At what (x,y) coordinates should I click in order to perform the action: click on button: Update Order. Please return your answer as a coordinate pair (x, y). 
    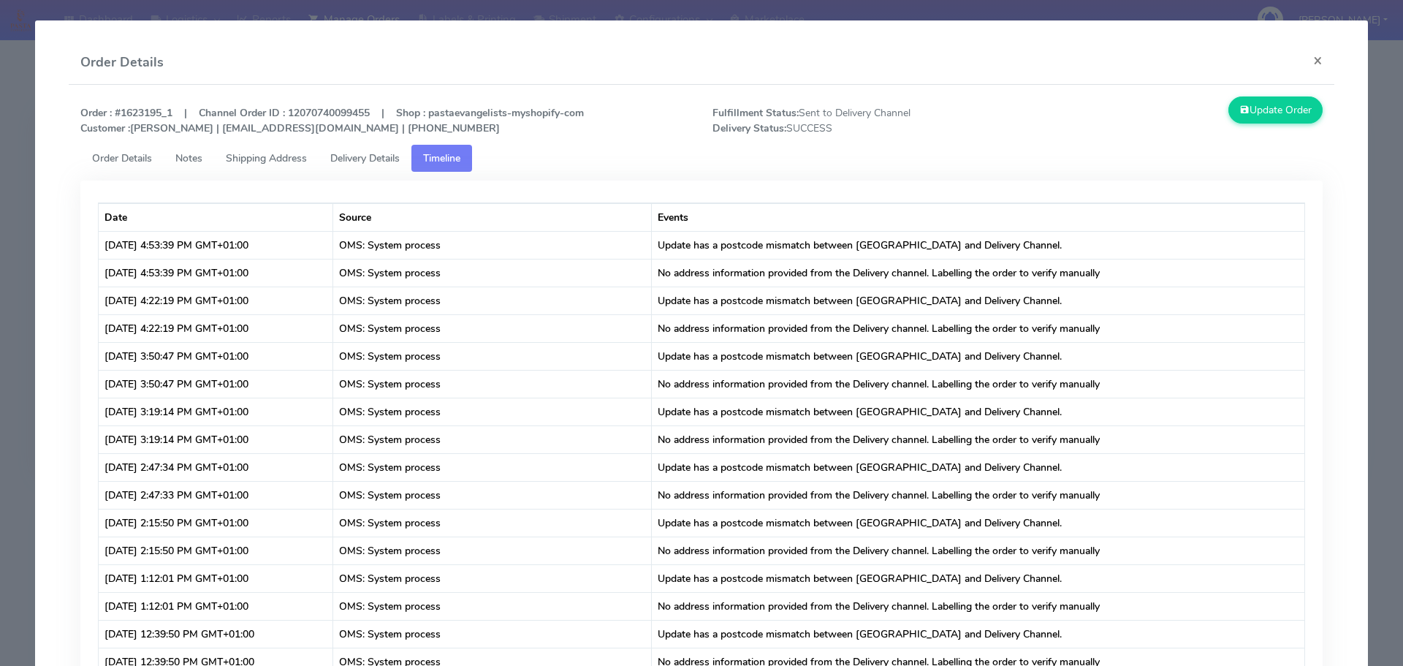
    Looking at the image, I should click on (1276, 110).